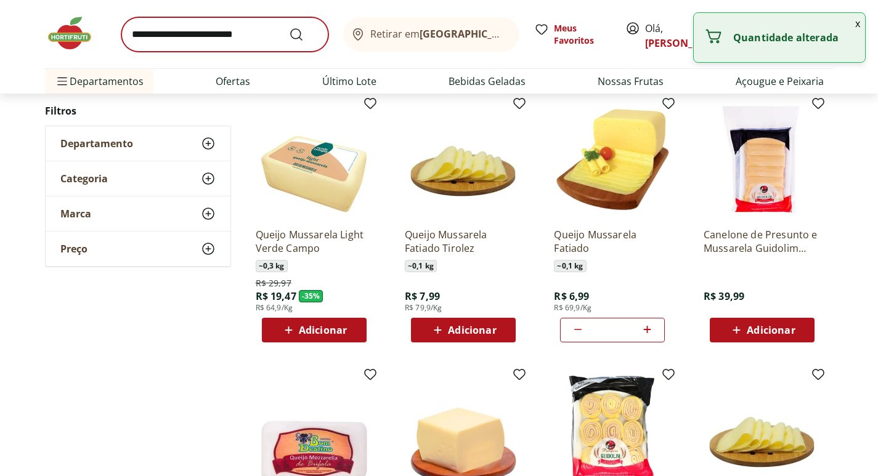  Describe the element at coordinates (423, 308) in the screenshot. I see `span: R$ 79,9/Kg` at that location.